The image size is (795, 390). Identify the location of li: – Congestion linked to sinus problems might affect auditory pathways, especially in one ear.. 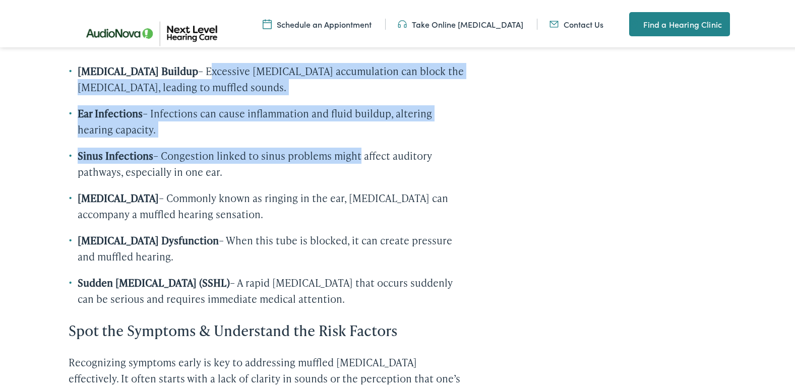
(268, 162).